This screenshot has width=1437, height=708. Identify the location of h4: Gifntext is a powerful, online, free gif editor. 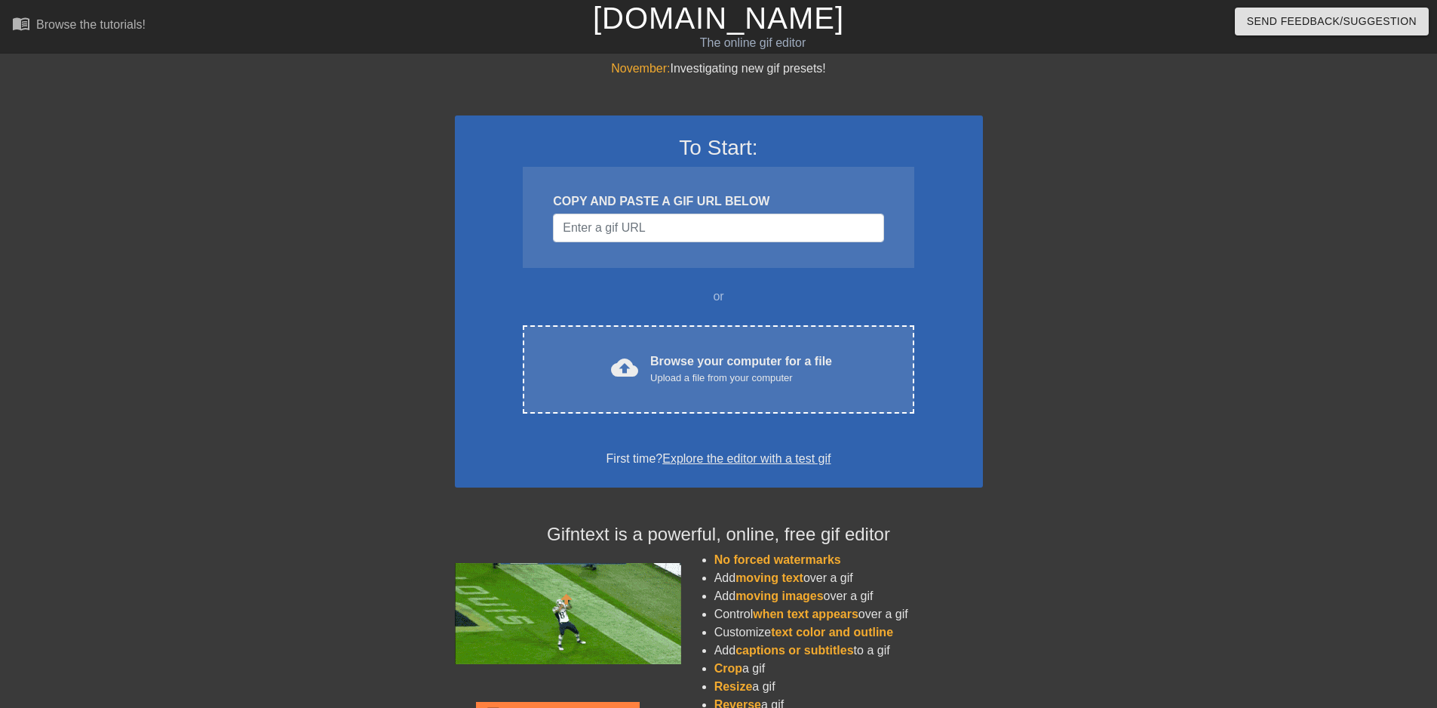
(719, 534).